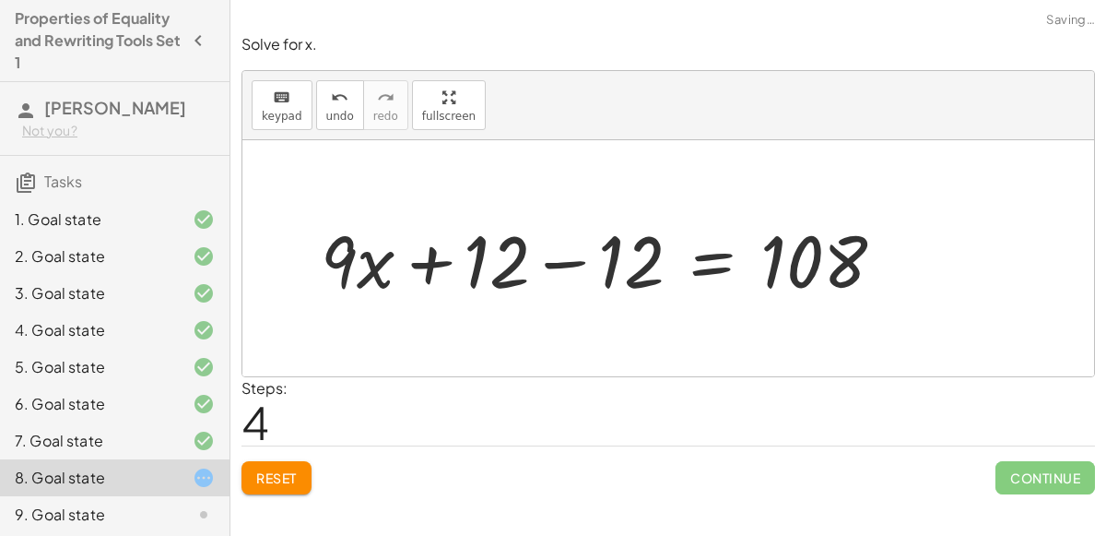  What do you see at coordinates (89, 367) in the screenshot?
I see `div: 5. Goal state` at bounding box center [89, 367].